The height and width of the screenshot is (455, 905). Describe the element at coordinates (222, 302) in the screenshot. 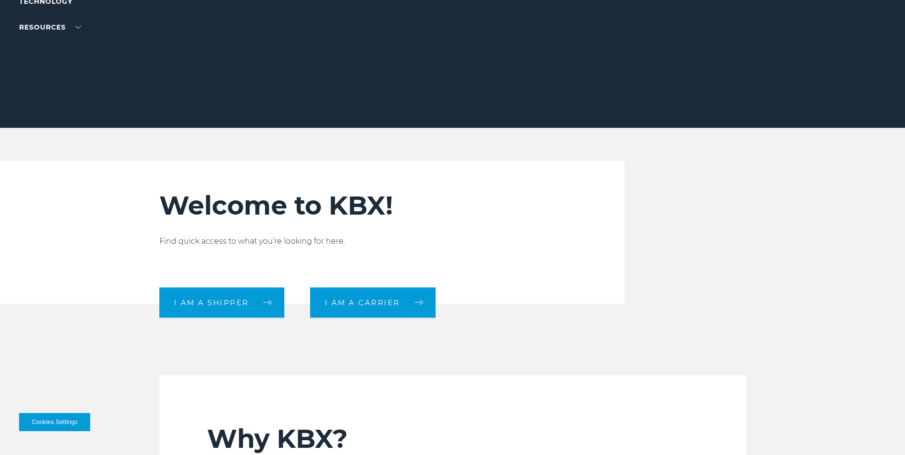

I see `a: I am a shipper arrow arrow` at that location.